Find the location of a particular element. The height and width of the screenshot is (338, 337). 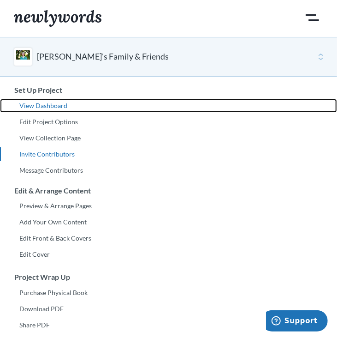

img: Newlywords logo is located at coordinates (58, 18).